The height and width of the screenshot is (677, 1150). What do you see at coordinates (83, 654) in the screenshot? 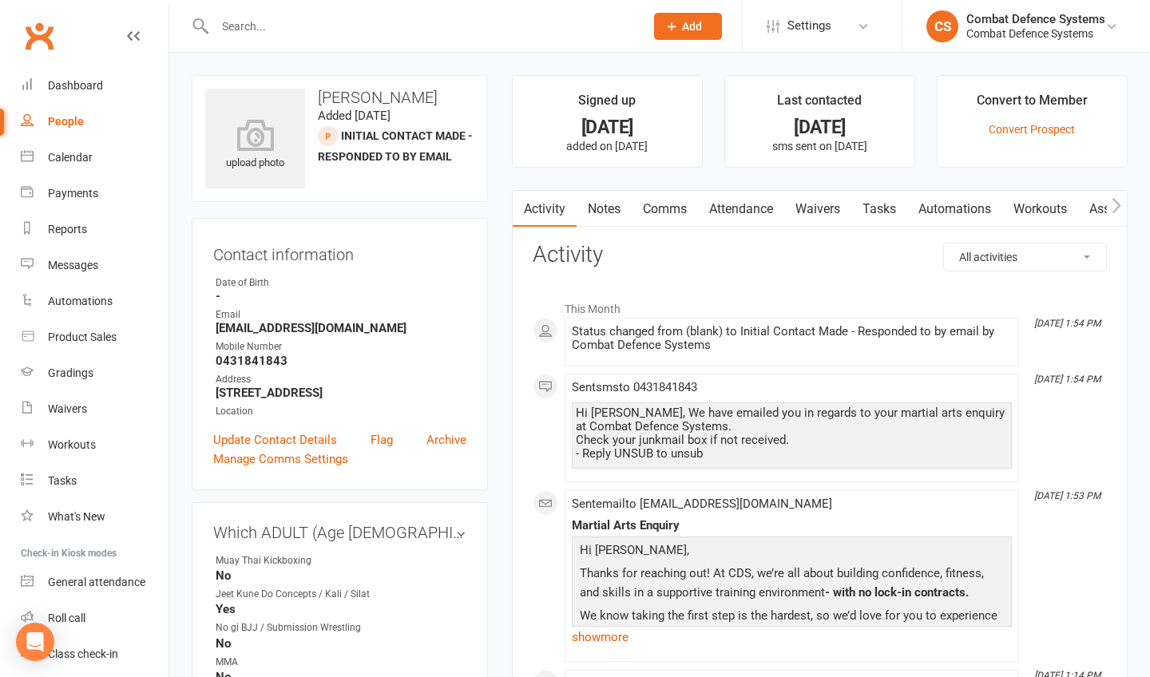
I see `div: Class check-in` at bounding box center [83, 654].